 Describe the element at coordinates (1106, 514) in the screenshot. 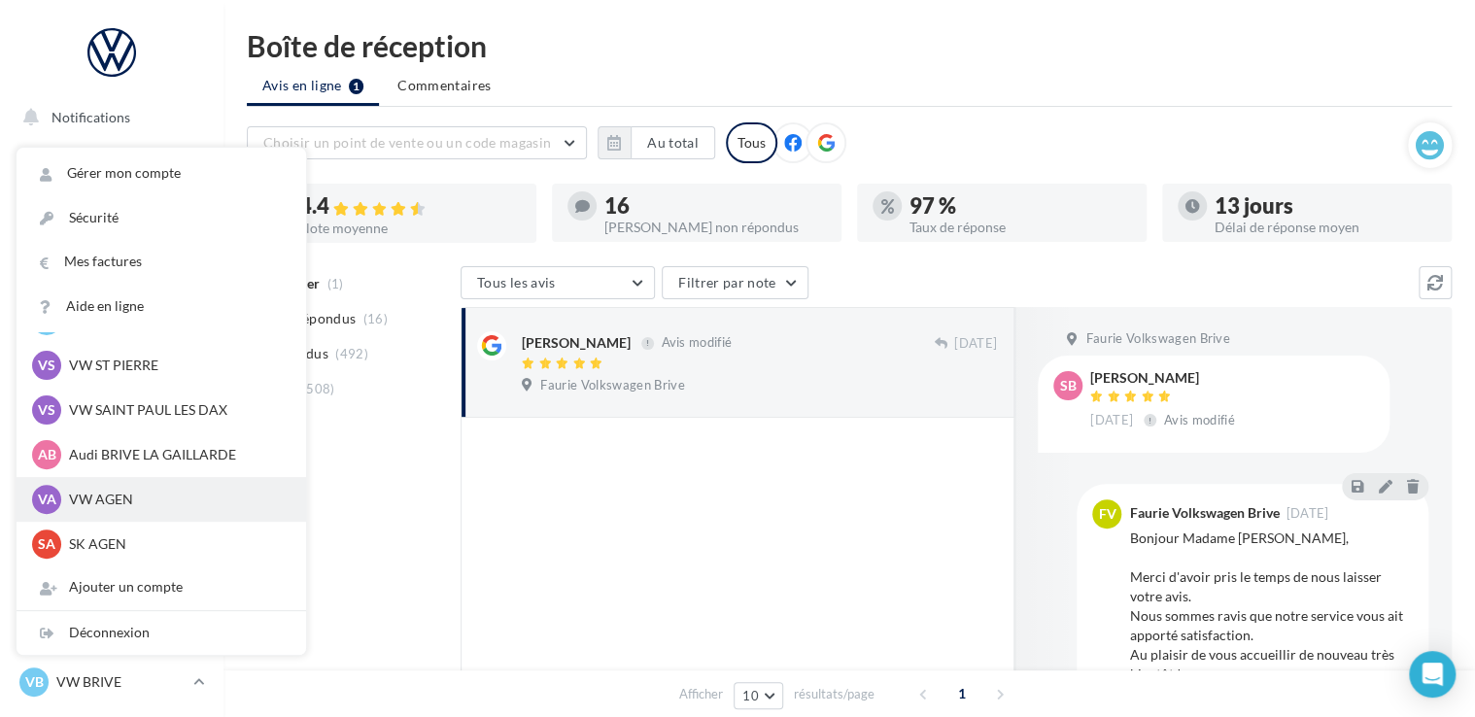

I see `span: FV` at that location.